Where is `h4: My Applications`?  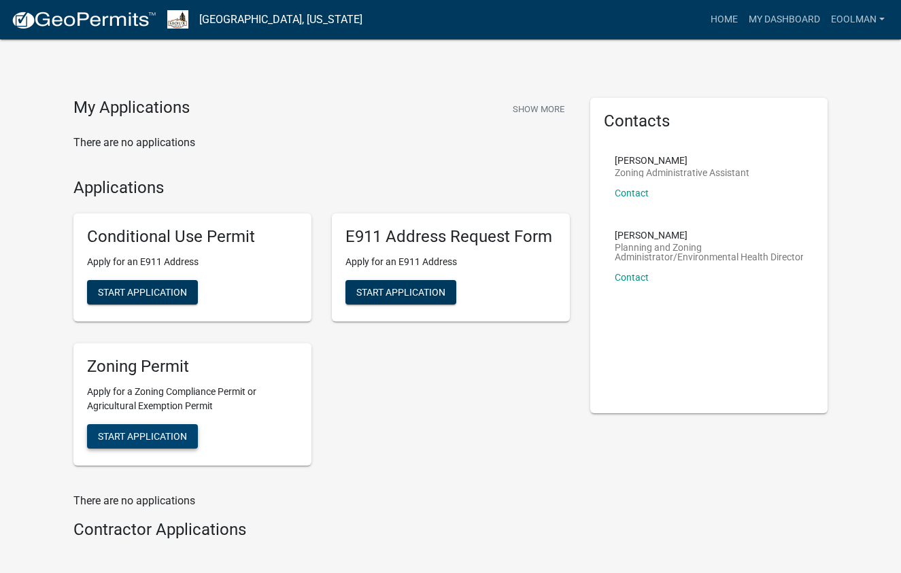 h4: My Applications is located at coordinates (131, 108).